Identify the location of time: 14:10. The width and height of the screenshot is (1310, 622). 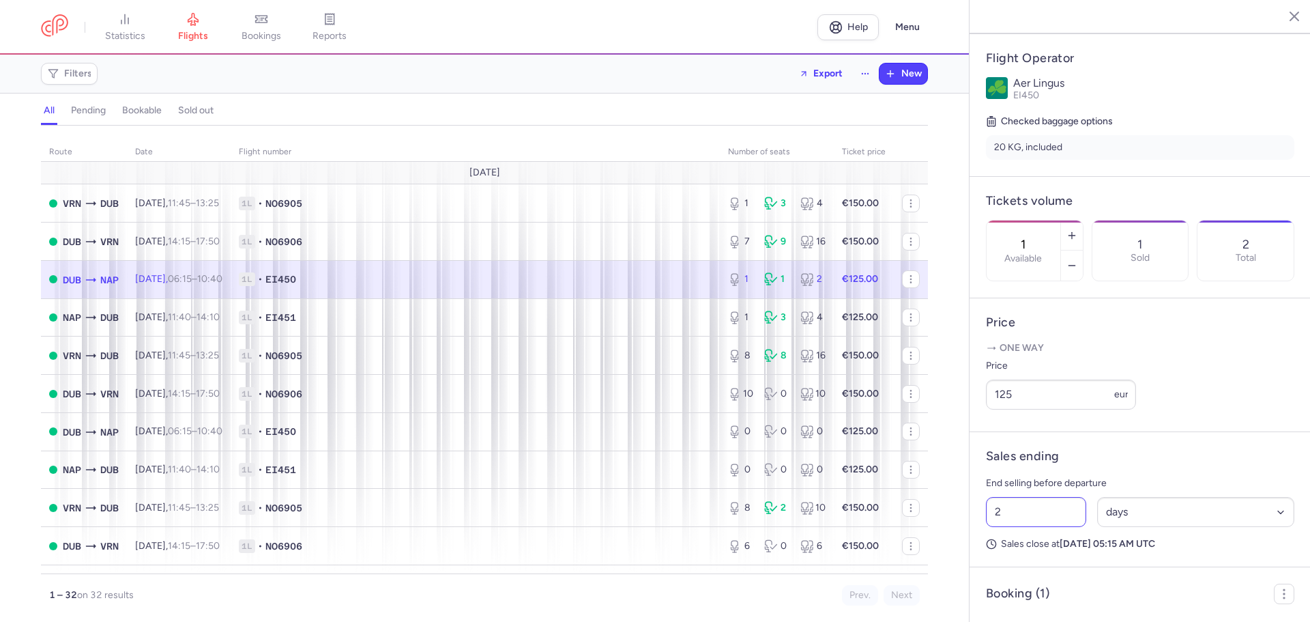
(208, 469).